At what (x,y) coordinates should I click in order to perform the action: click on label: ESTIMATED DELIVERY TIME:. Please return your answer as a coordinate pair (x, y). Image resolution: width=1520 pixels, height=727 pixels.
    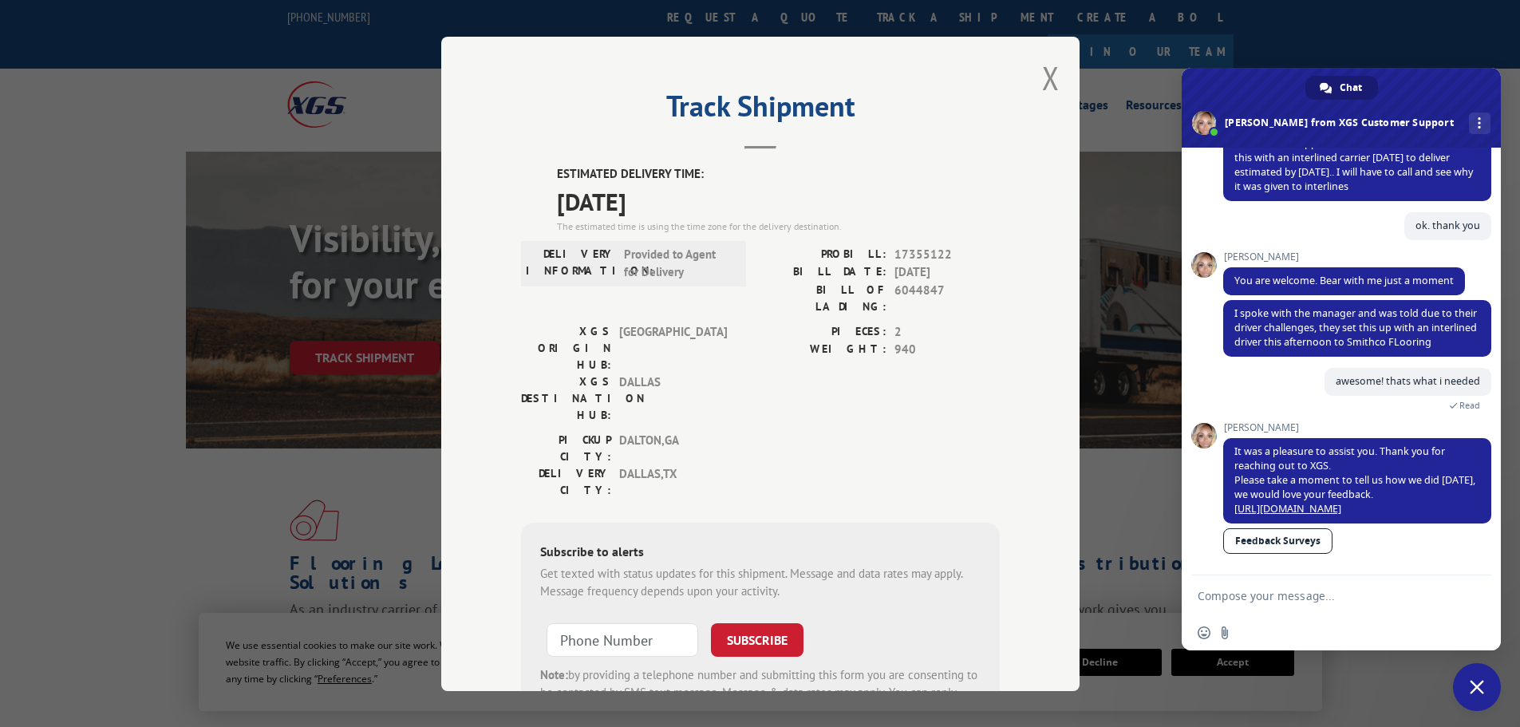
    Looking at the image, I should click on (778, 174).